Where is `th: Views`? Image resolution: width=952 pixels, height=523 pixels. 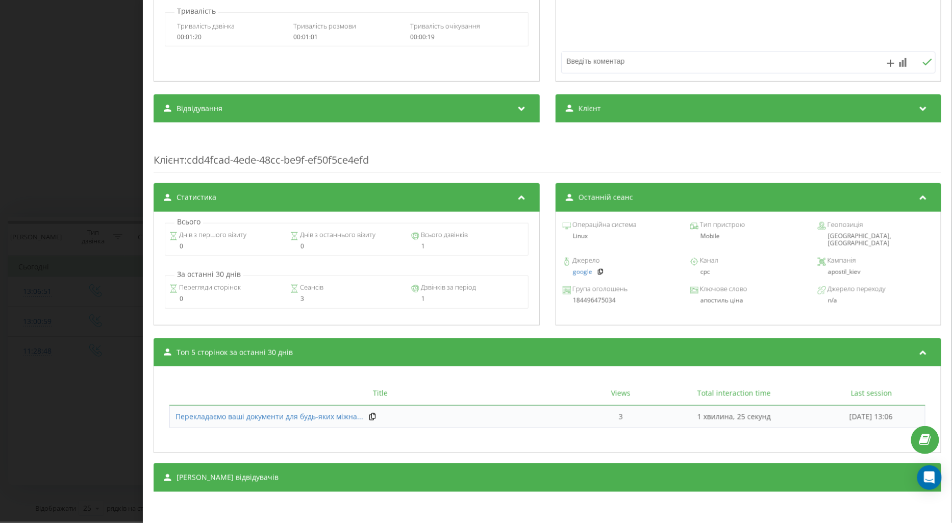 th: Views is located at coordinates (621, 394).